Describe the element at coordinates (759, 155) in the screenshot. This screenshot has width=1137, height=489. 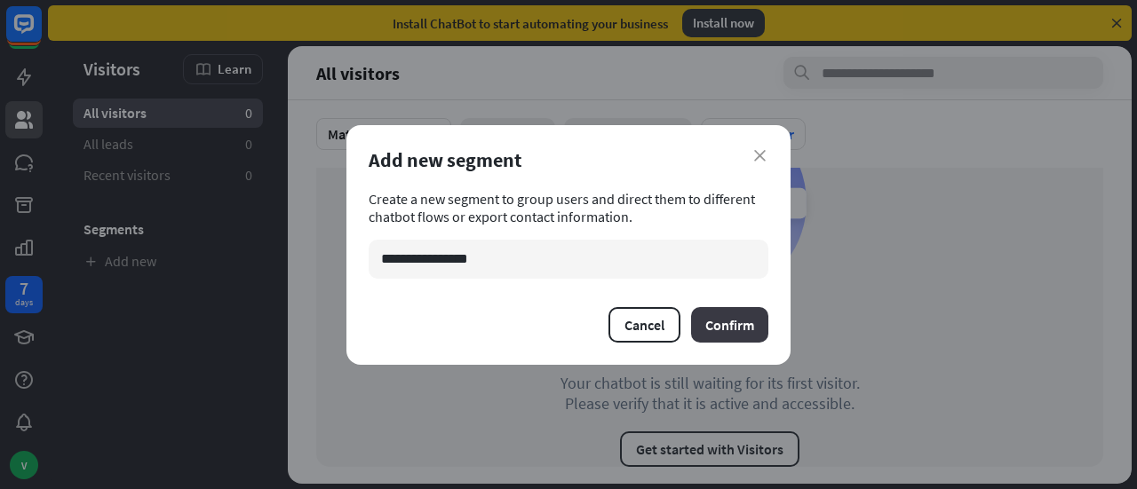
I see `i: close` at that location.